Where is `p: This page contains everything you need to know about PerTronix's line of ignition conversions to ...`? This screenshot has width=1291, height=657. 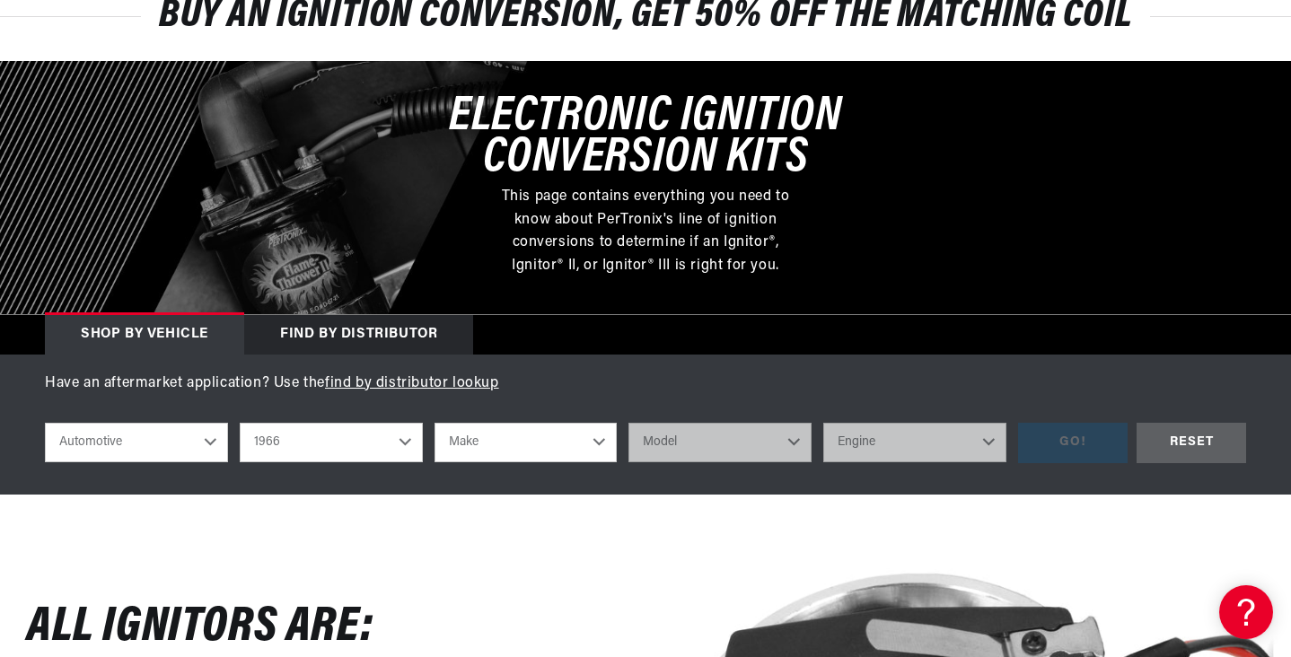 p: This page contains everything you need to know about PerTronix's line of ignition conversions to ... is located at coordinates (646, 232).